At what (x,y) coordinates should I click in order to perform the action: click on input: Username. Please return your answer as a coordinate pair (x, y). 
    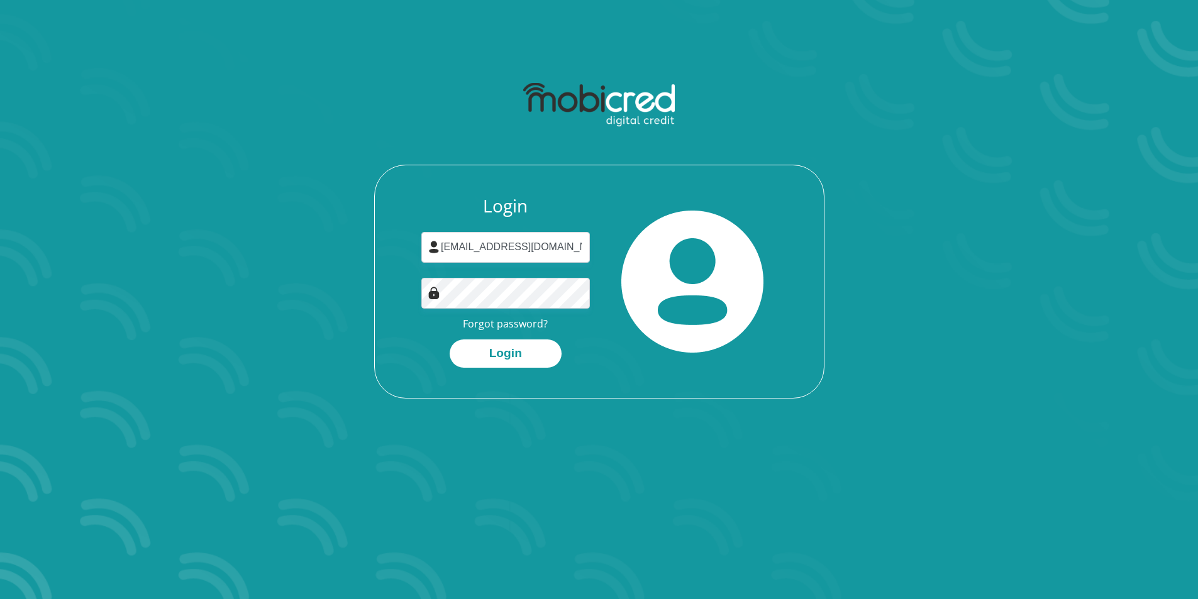
    Looking at the image, I should click on (505, 247).